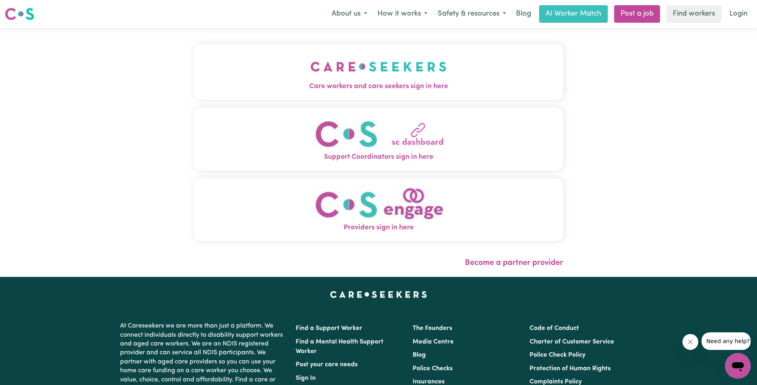 The image size is (757, 385). Describe the element at coordinates (433, 369) in the screenshot. I see `a: Police Checks` at that location.